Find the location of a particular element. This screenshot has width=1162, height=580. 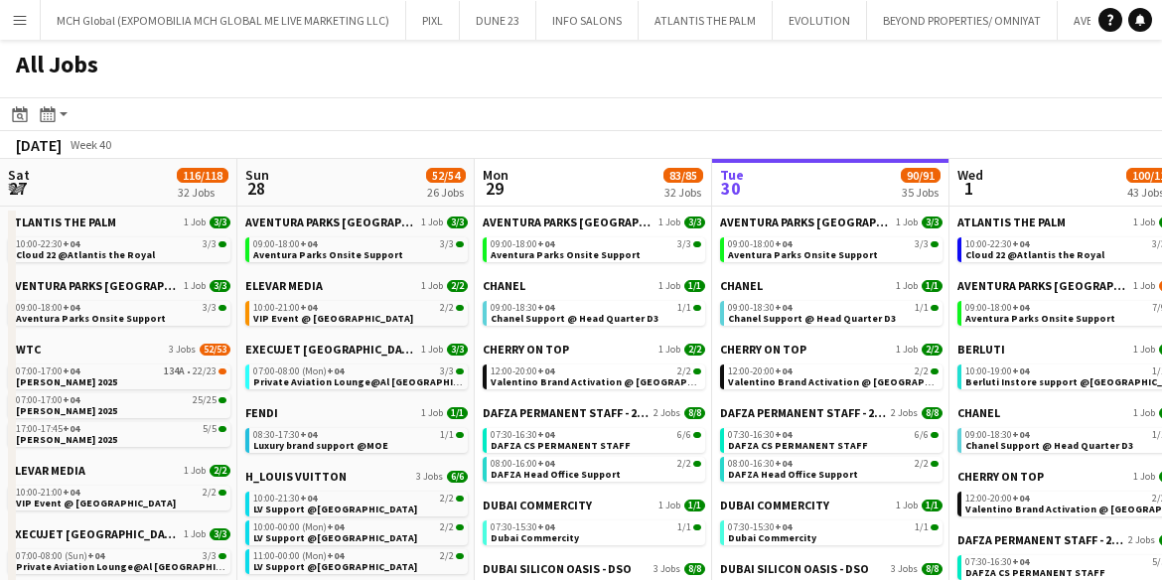

span: Private Aviation Lounge@Al Maktoum Airport is located at coordinates (372, 381).